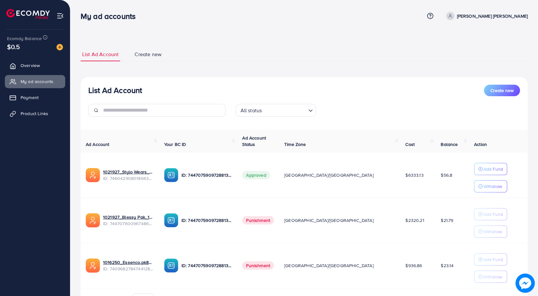 The image size is (538, 296). Describe the element at coordinates (60, 16) in the screenshot. I see `img: menu` at that location.